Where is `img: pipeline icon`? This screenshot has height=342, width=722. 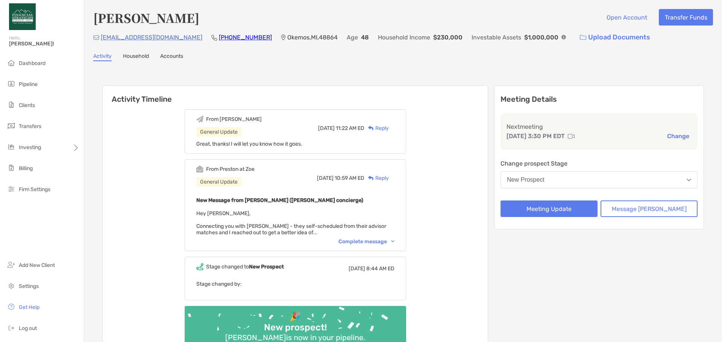
img: pipeline icon is located at coordinates (11, 84).